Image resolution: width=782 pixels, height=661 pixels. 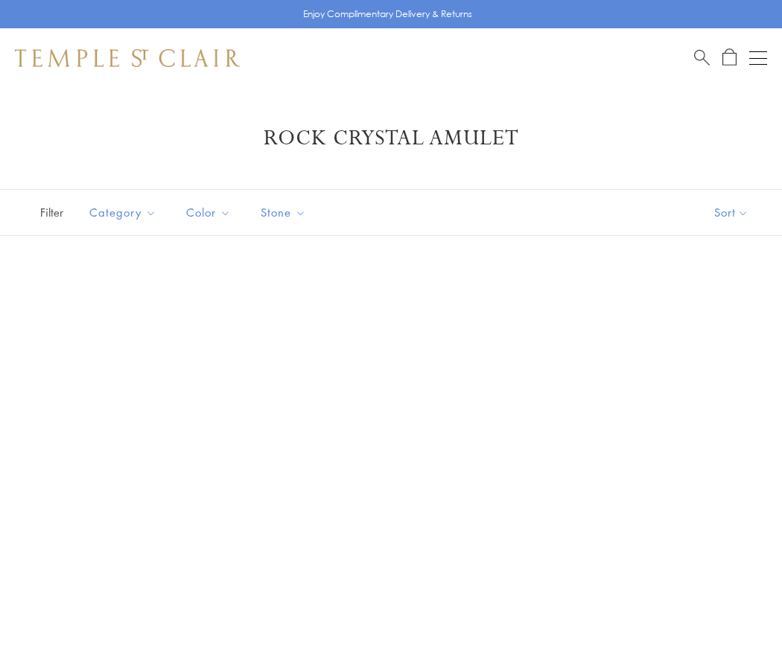 I want to click on button: Category, so click(x=123, y=212).